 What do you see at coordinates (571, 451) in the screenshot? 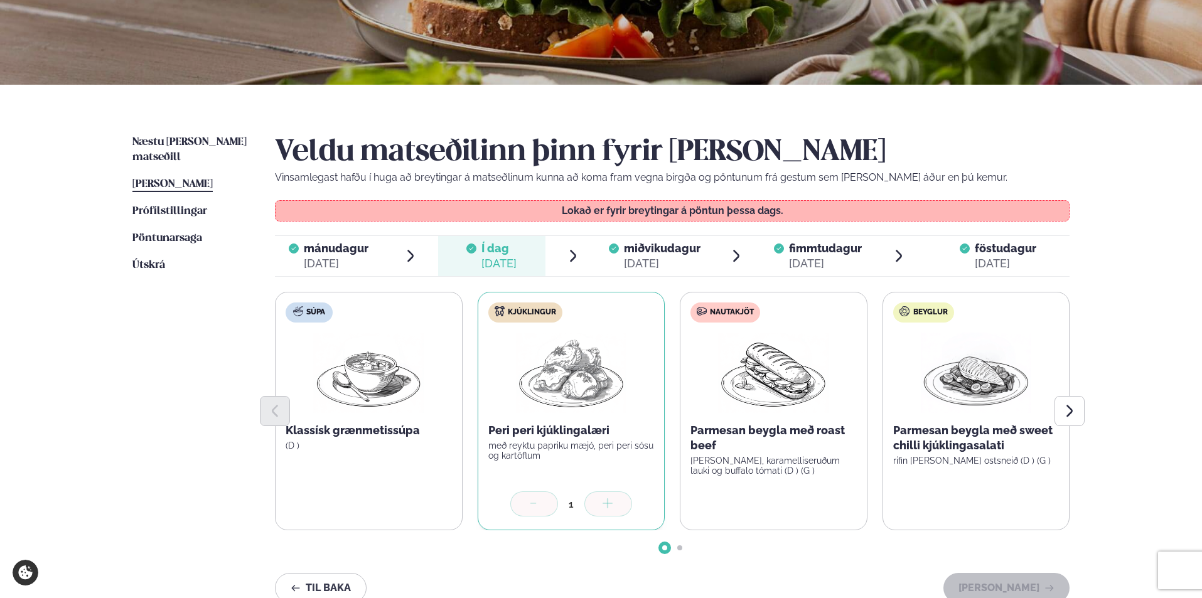
I see `p: með reyktu papriku mæjó, peri peri sósu og kartöflum` at bounding box center [571, 451].